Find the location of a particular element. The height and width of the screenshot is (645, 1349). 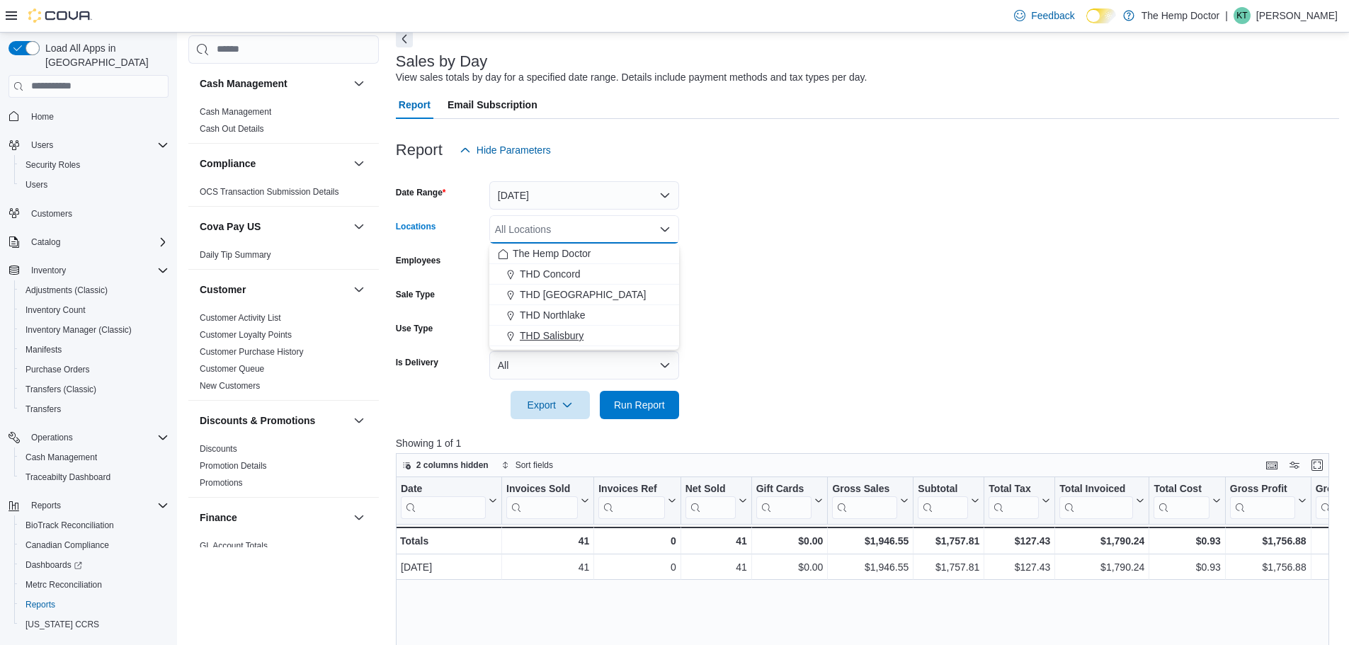

span: GL Account Totals is located at coordinates (234, 546).